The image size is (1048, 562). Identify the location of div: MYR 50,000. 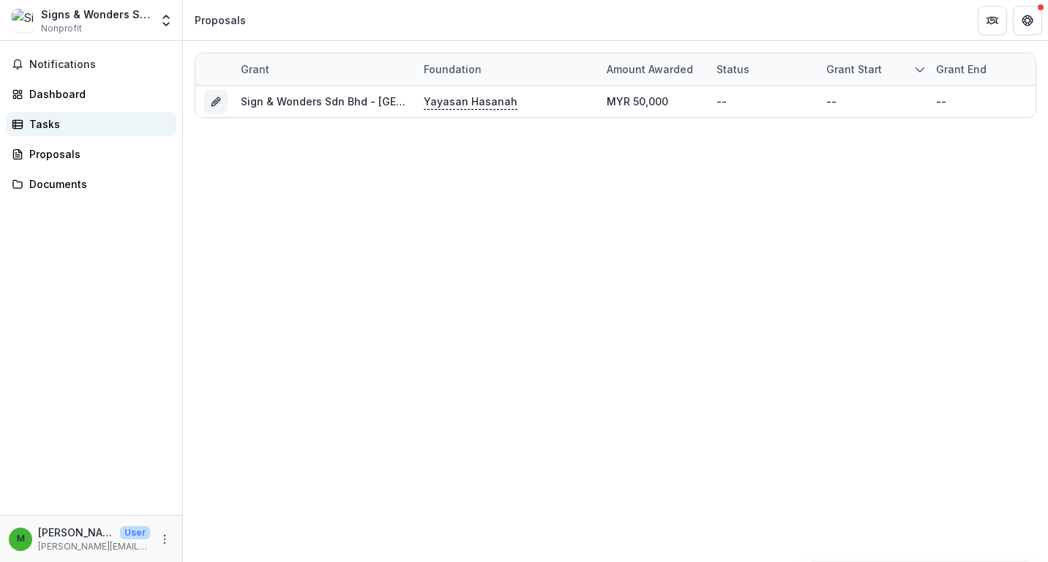
(638, 101).